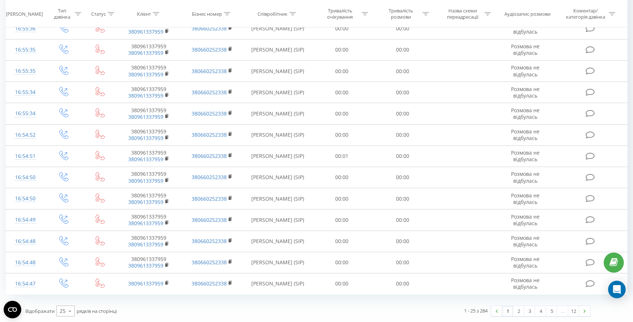 This screenshot has width=633, height=322. Describe the element at coordinates (25, 284) in the screenshot. I see `div: 16:54:47` at that location.